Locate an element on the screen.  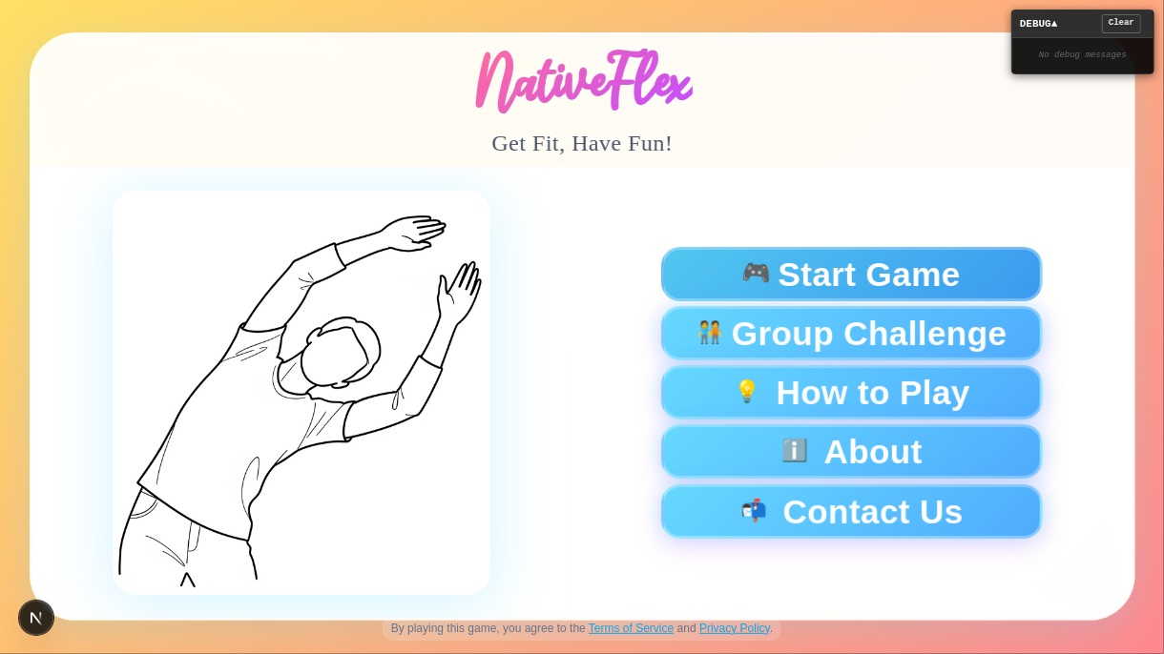
span: DEBUG ▲ is located at coordinates (1039, 24).